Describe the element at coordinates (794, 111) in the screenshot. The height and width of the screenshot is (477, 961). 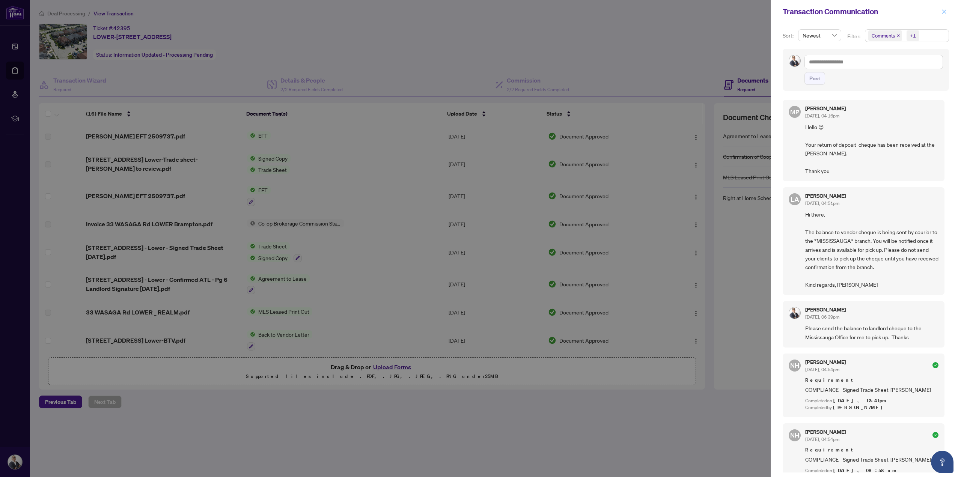
I see `span: MP` at that location.